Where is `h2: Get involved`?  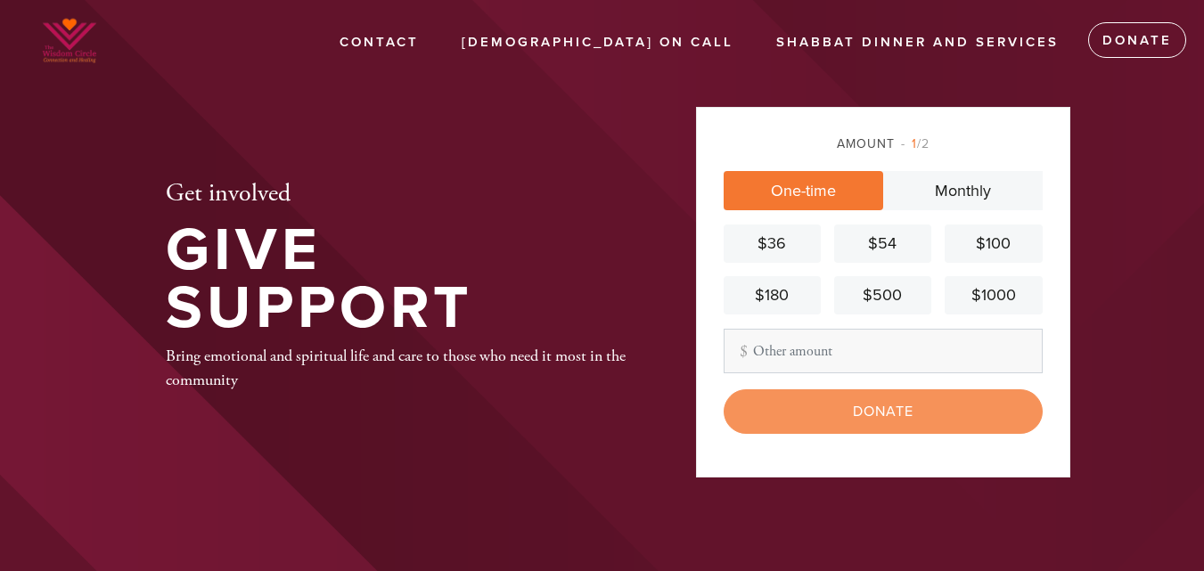
h2: Get involved is located at coordinates (402, 194).